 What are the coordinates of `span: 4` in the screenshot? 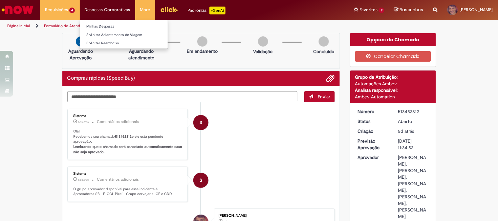 It's located at (72, 10).